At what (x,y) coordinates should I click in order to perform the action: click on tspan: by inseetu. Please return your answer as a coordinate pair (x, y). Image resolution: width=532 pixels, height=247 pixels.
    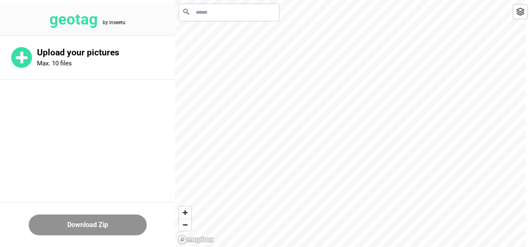
    Looking at the image, I should click on (114, 22).